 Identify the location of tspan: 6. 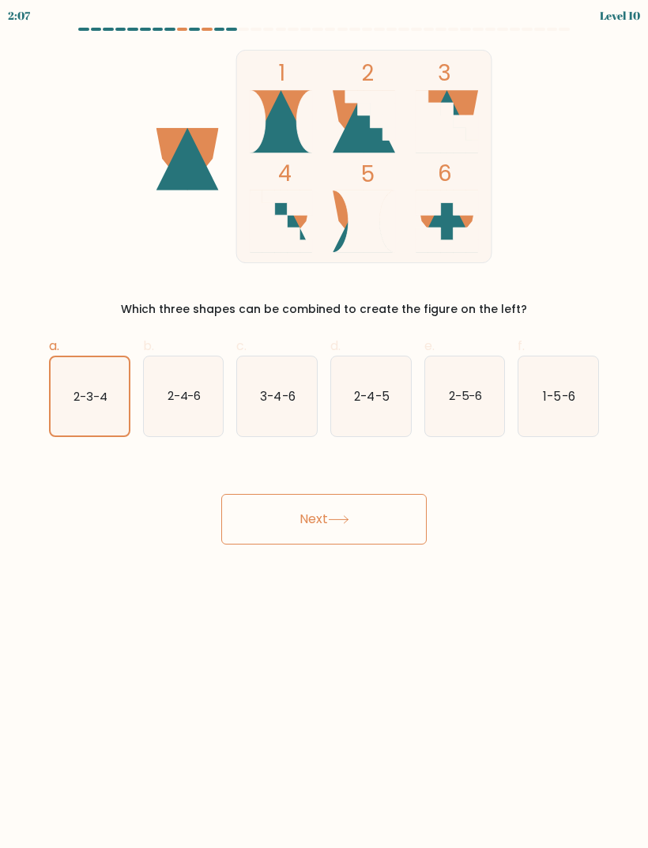
(445, 173).